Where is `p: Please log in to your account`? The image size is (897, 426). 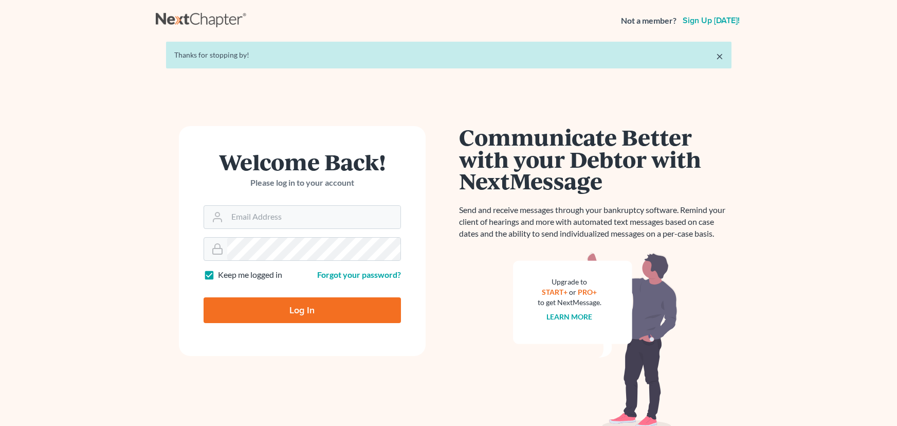
p: Please log in to your account is located at coordinates (302, 183).